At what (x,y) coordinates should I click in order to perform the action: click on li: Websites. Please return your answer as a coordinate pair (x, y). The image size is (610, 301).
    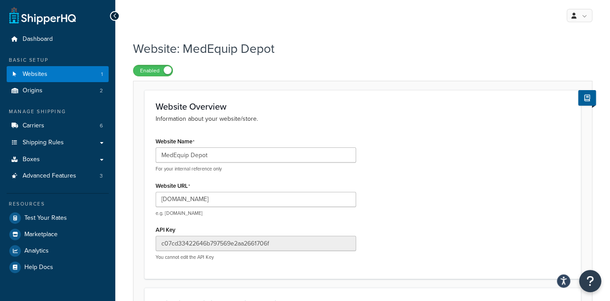
    Looking at the image, I should click on (58, 74).